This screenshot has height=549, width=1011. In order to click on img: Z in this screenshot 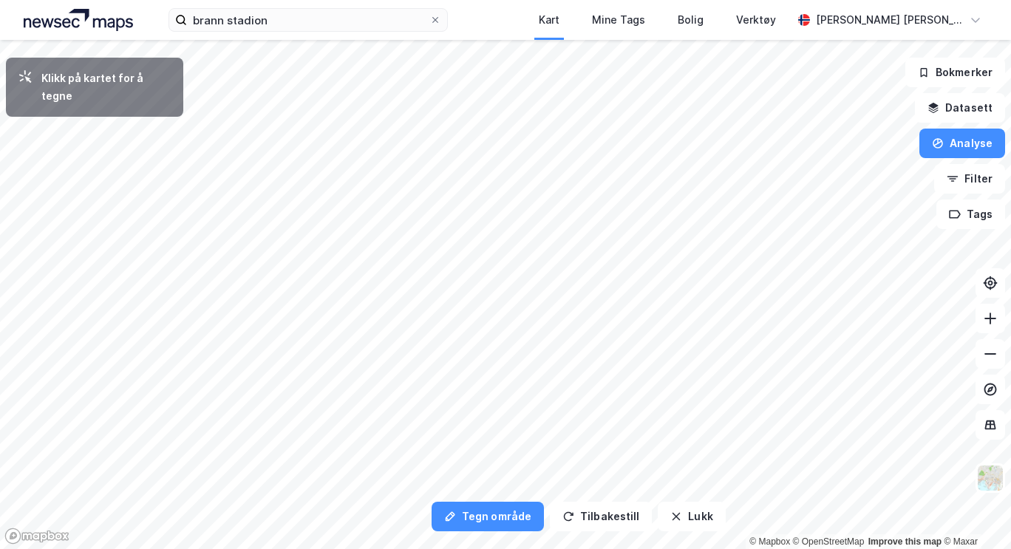, I will do `click(990, 478)`.